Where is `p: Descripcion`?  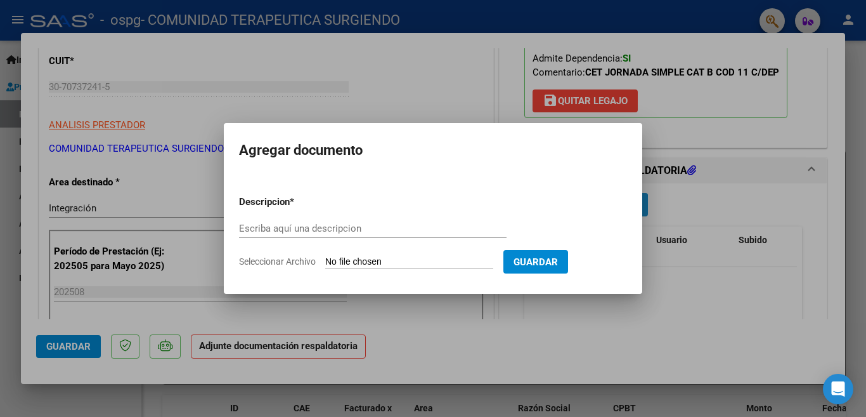 p: Descripcion is located at coordinates (297, 202).